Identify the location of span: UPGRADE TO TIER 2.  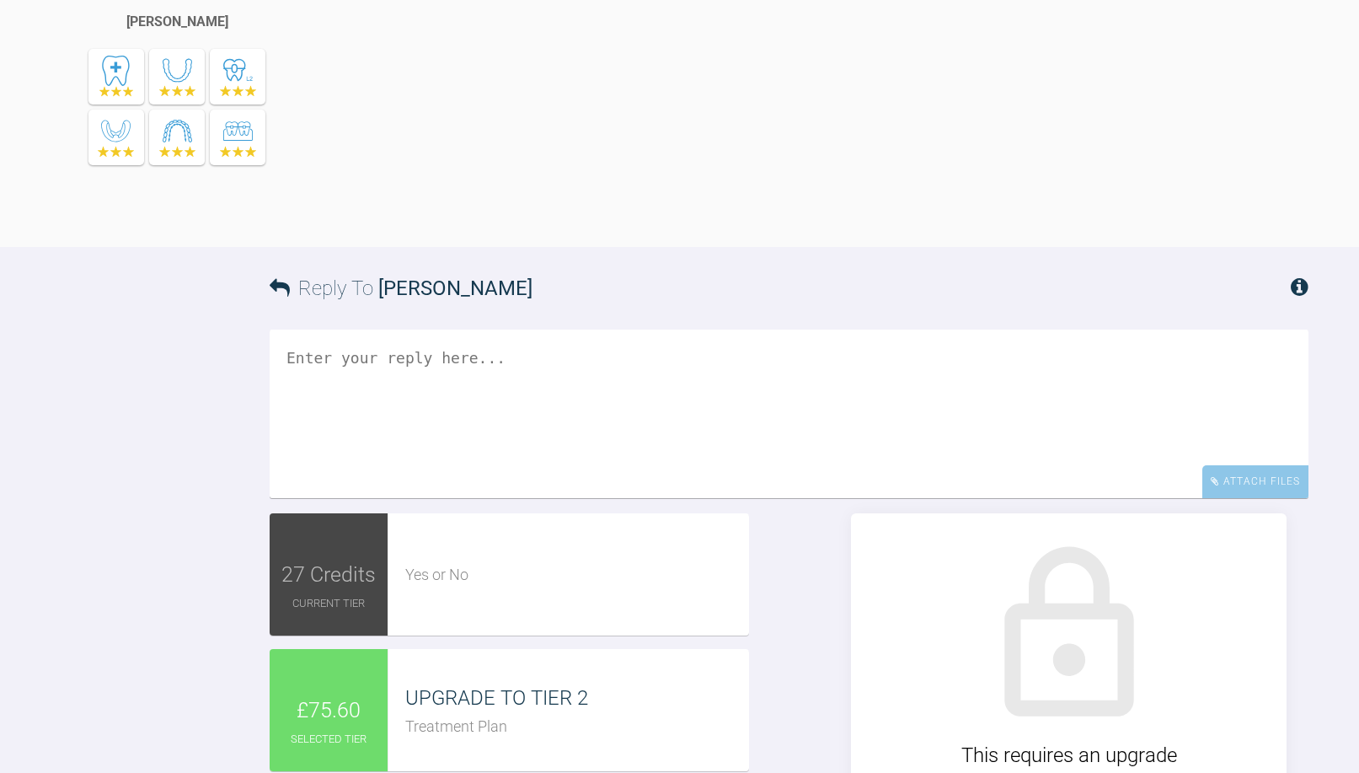
(496, 698).